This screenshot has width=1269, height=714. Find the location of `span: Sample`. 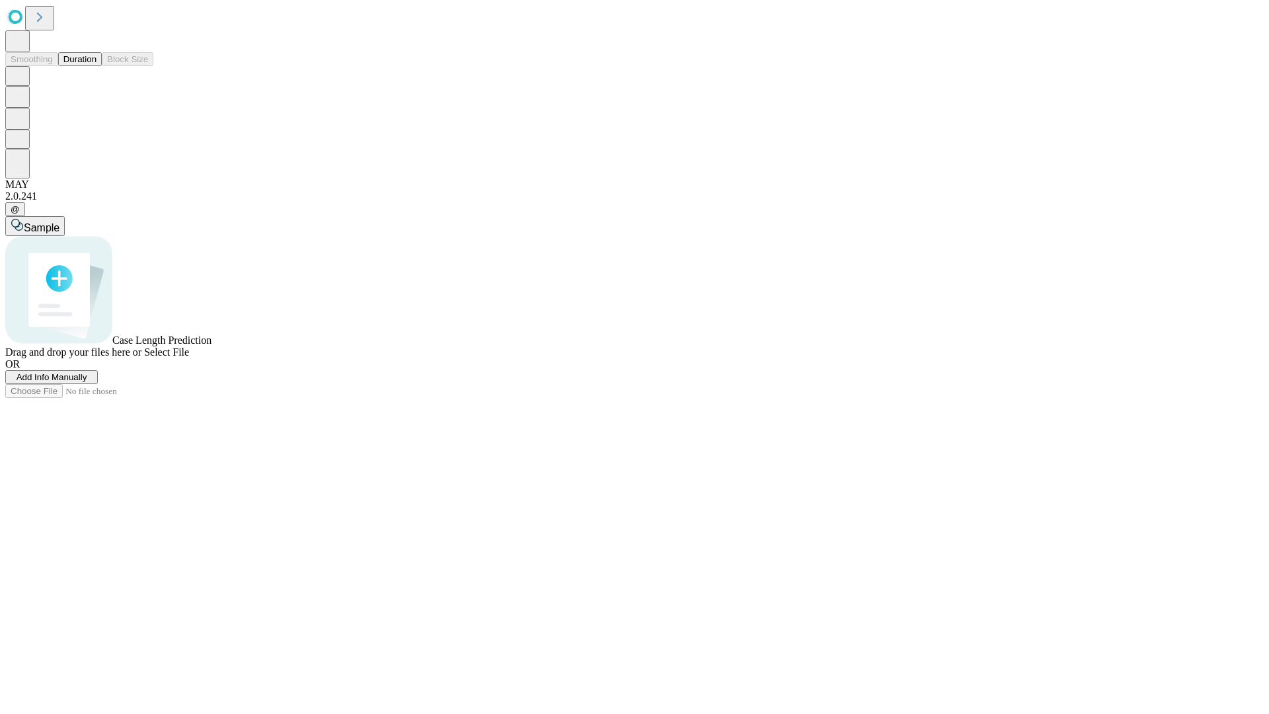

span: Sample is located at coordinates (42, 227).